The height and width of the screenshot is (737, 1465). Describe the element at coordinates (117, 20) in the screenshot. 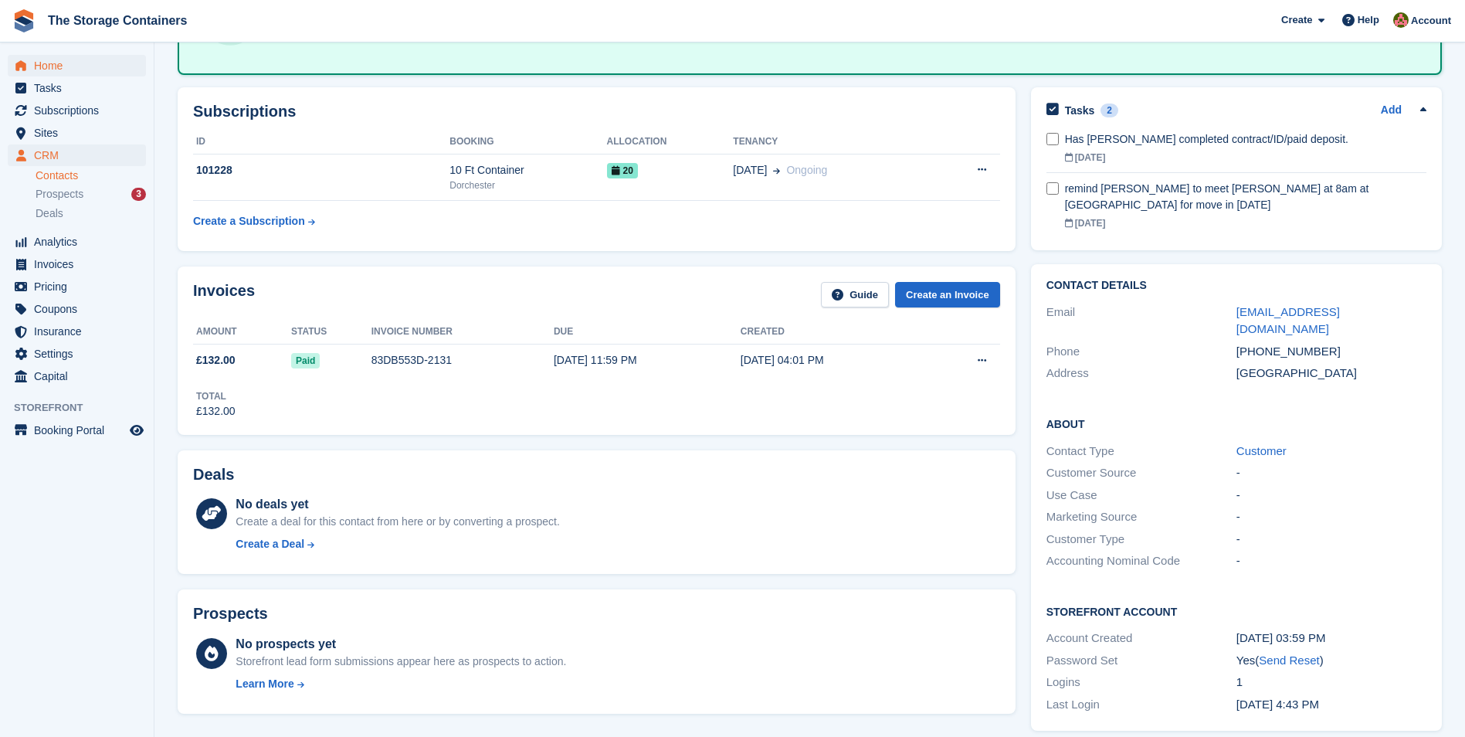

I see `a: The Storage Containers` at that location.